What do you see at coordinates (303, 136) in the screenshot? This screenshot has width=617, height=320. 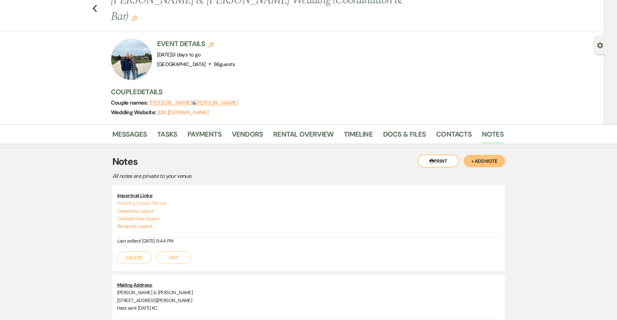 I see `a: Rental Overview` at bounding box center [303, 136].